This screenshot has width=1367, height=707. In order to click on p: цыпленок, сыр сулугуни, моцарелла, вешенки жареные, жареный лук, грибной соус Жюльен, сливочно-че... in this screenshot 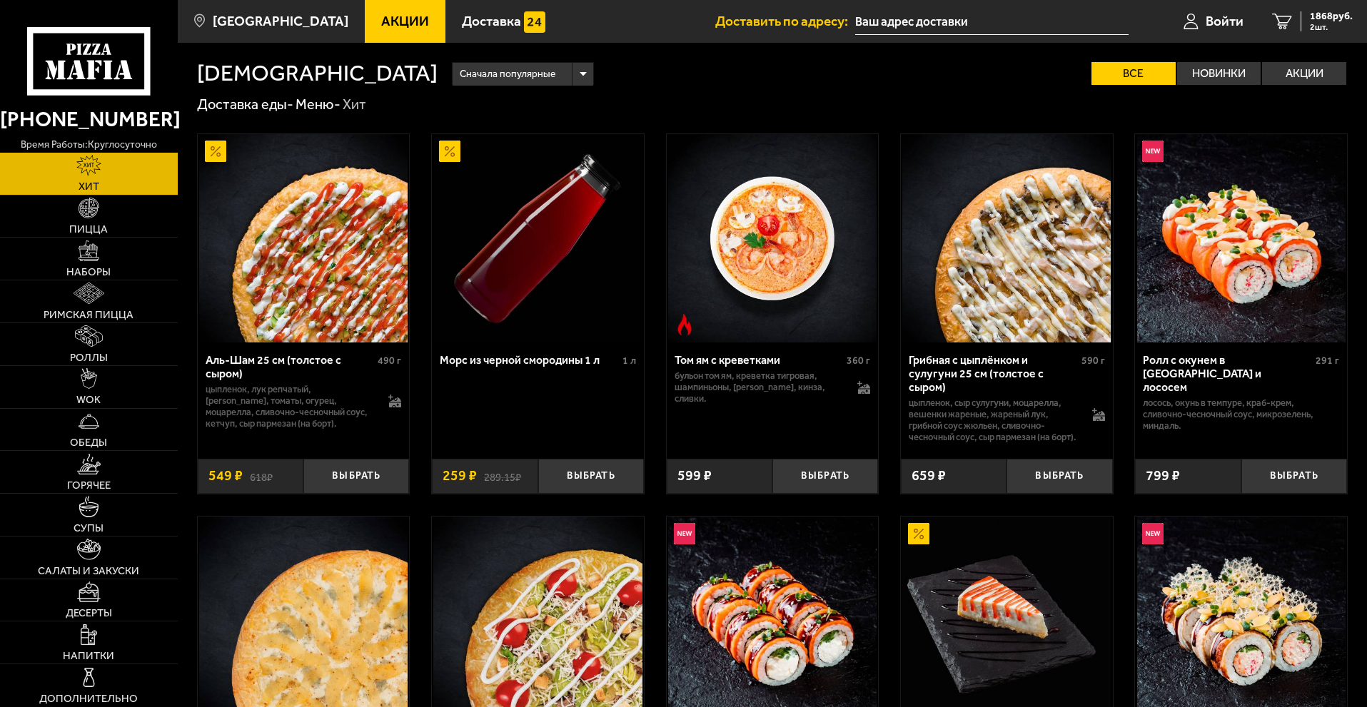, I will do `click(993, 420)`.